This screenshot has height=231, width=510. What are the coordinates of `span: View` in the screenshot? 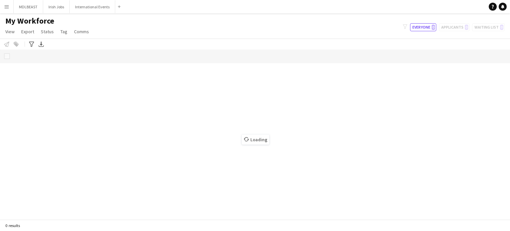 It's located at (10, 32).